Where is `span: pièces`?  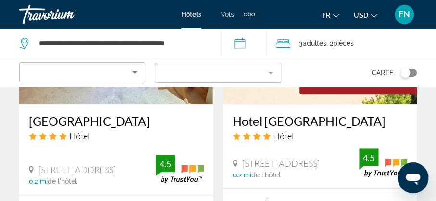
span: pièces is located at coordinates (344, 43).